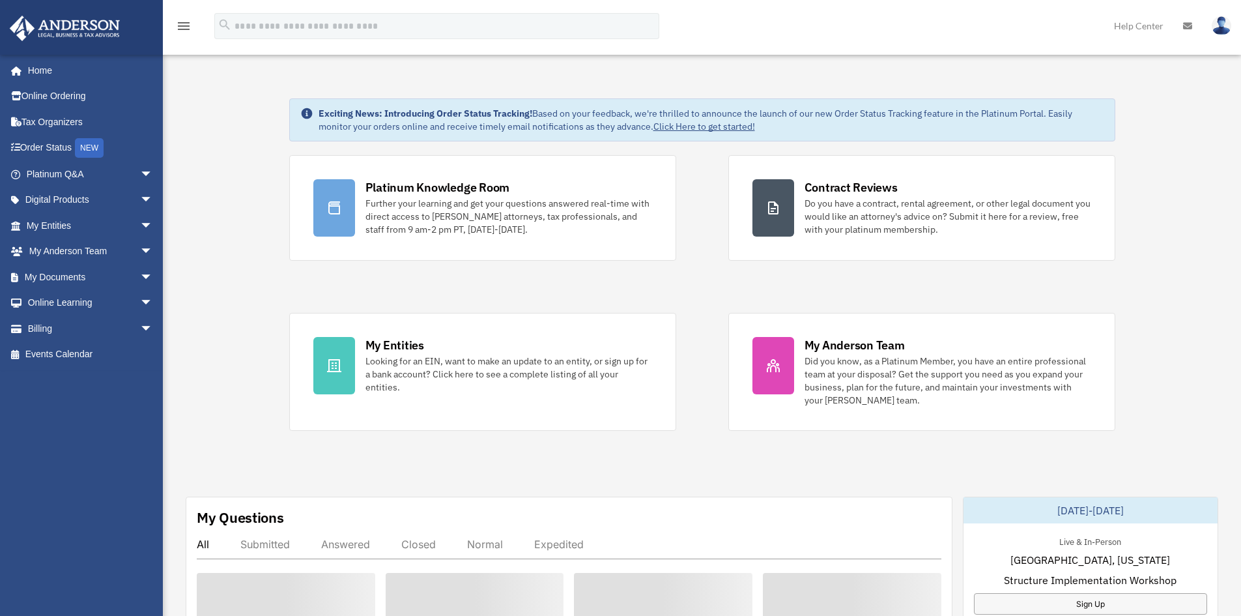 The width and height of the screenshot is (1241, 616). I want to click on a: Platinum Q&Aarrow_drop_down, so click(91, 174).